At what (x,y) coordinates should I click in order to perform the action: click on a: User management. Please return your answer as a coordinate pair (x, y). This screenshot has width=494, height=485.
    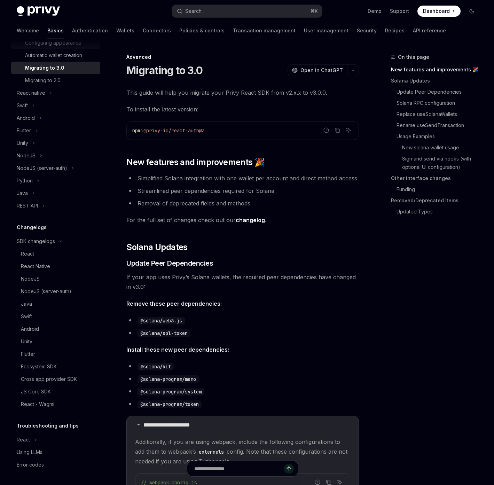
    Looking at the image, I should click on (326, 31).